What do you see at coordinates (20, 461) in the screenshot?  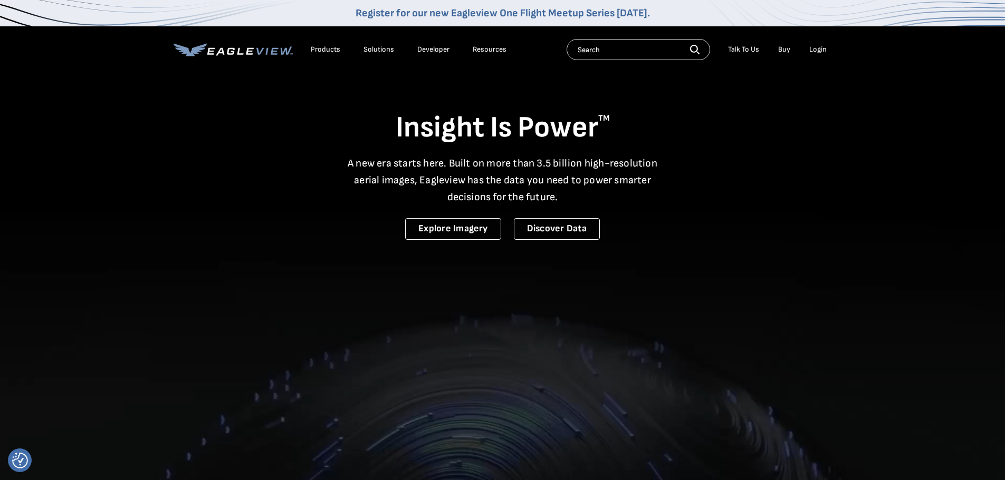 I see `img: Revisit consent button` at bounding box center [20, 461].